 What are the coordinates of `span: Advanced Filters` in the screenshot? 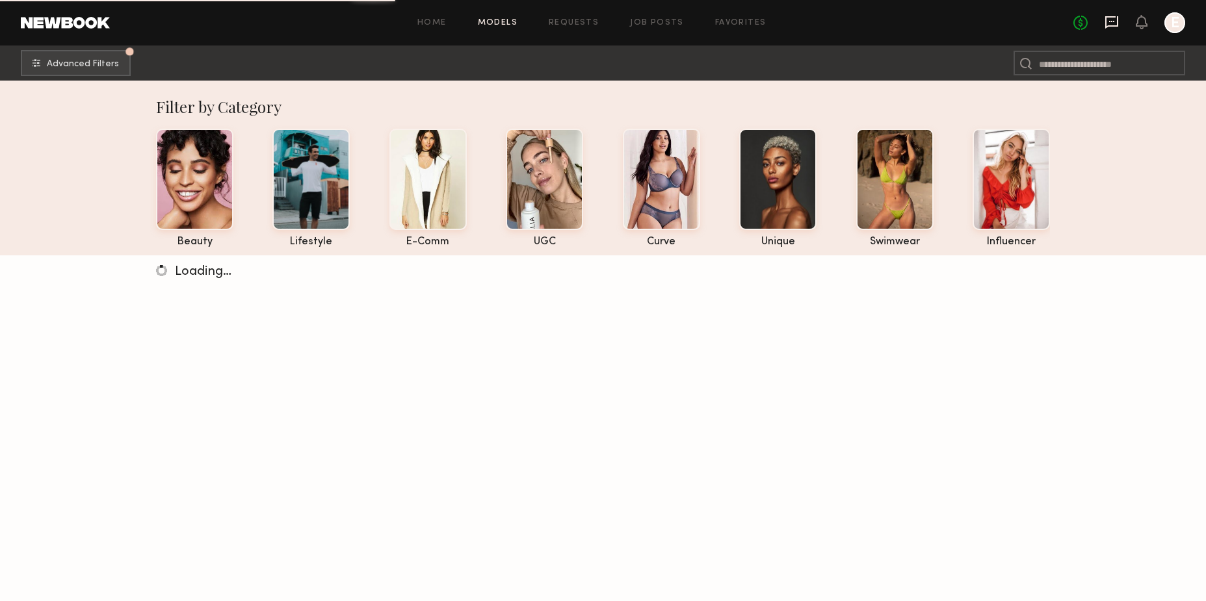 It's located at (83, 64).